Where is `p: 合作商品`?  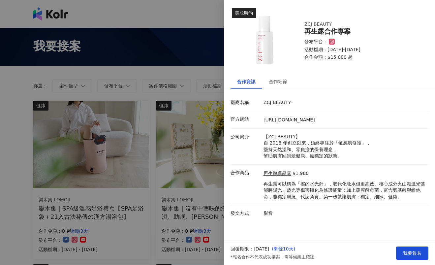 p: 合作商品 is located at coordinates (246, 173).